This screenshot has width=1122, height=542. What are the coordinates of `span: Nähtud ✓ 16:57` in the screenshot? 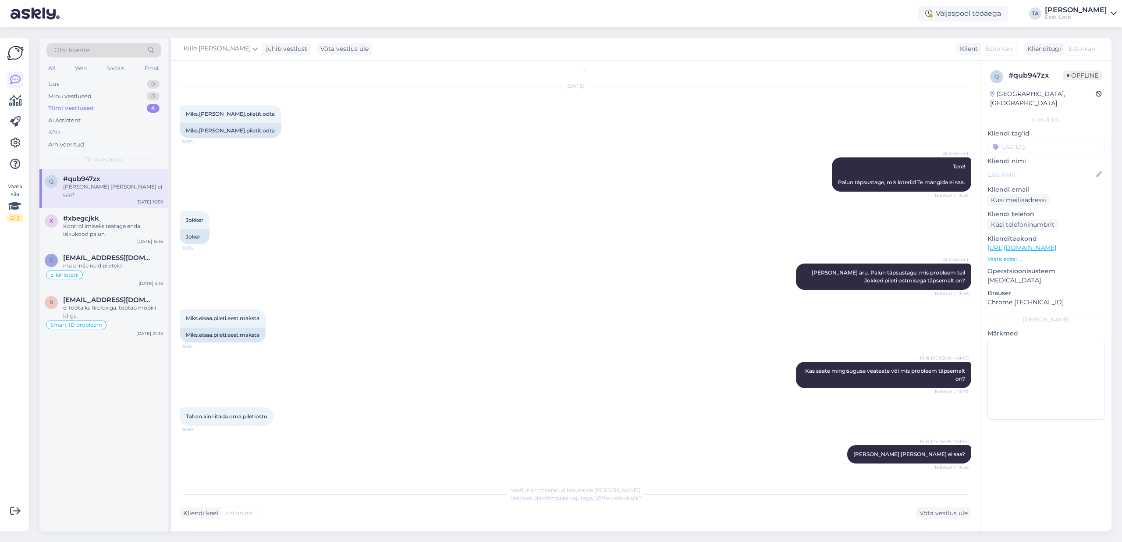 It's located at (952, 391).